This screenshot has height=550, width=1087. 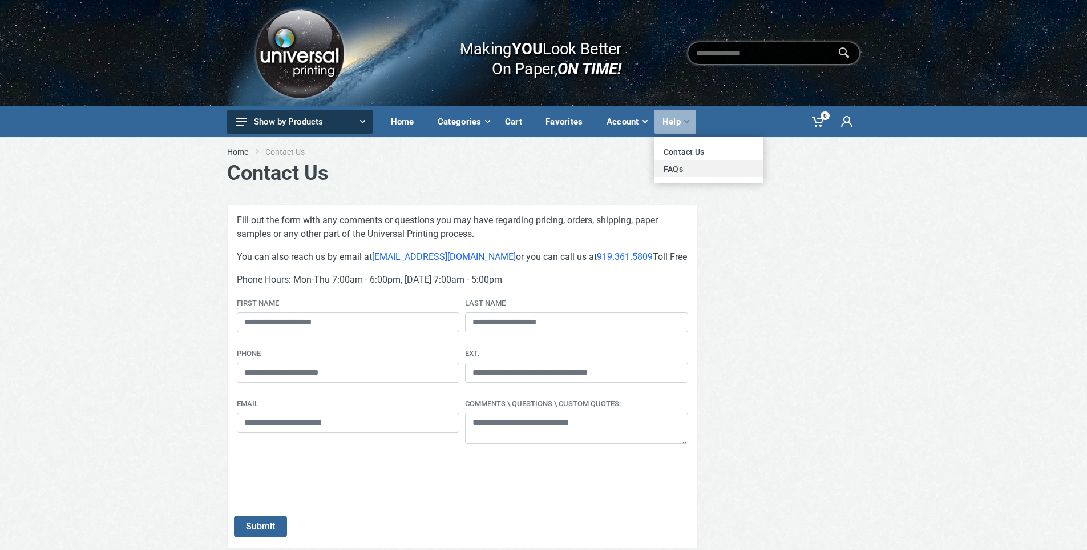 I want to click on div: Cart, so click(x=517, y=122).